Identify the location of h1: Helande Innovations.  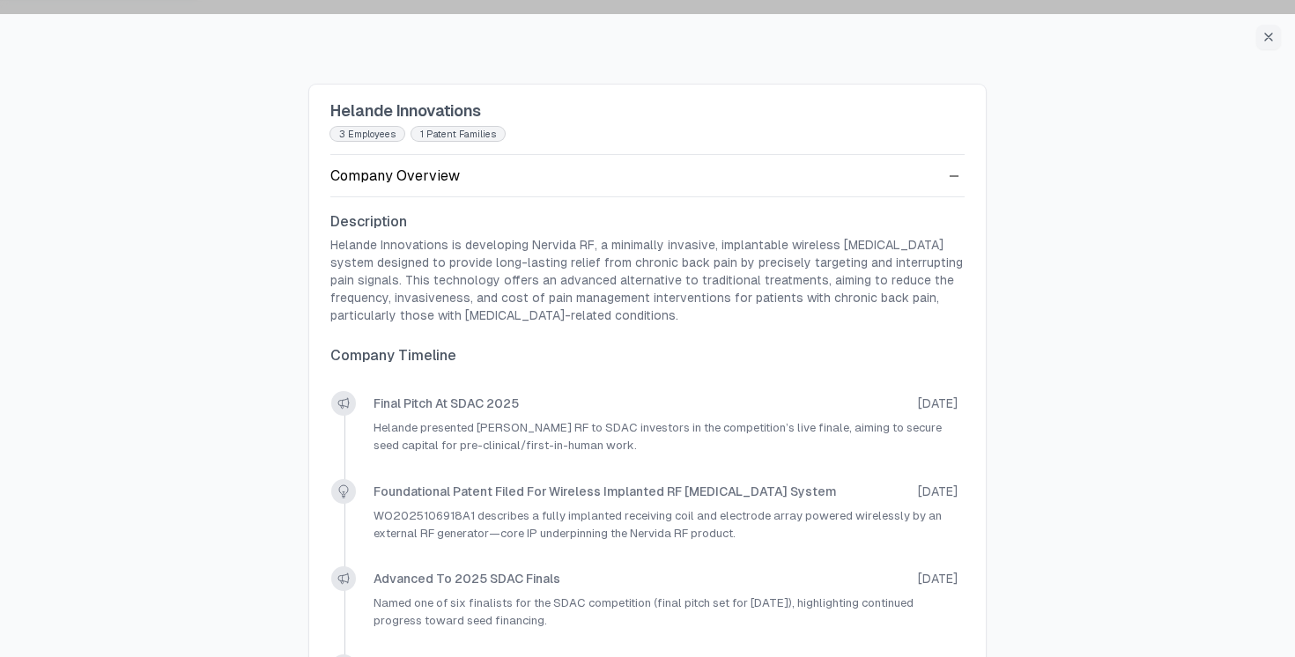
(647, 111).